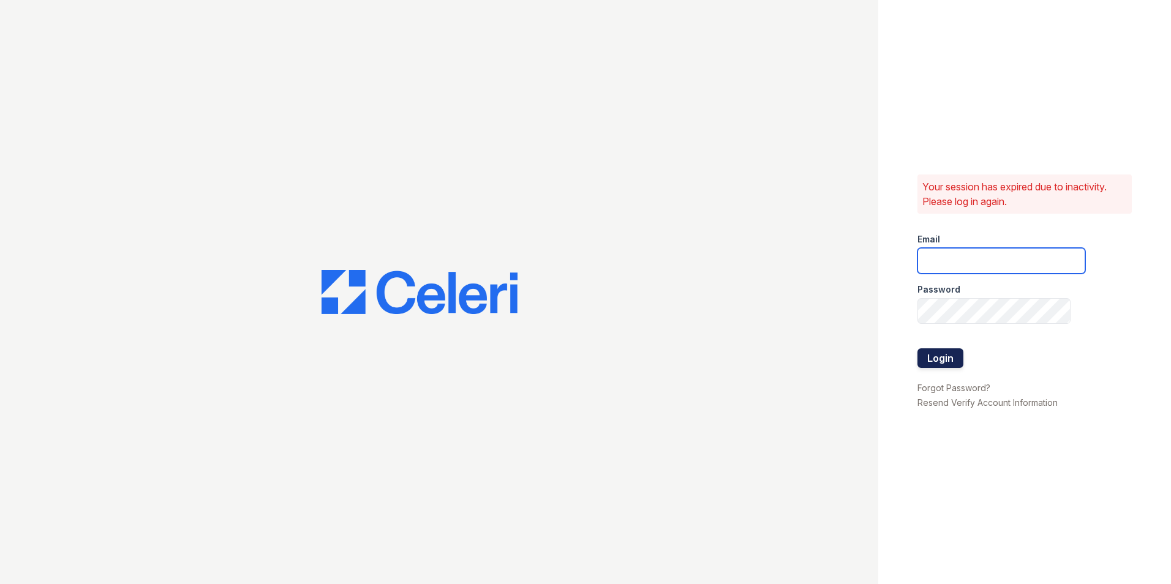  Describe the element at coordinates (939, 290) in the screenshot. I see `label: Password` at that location.